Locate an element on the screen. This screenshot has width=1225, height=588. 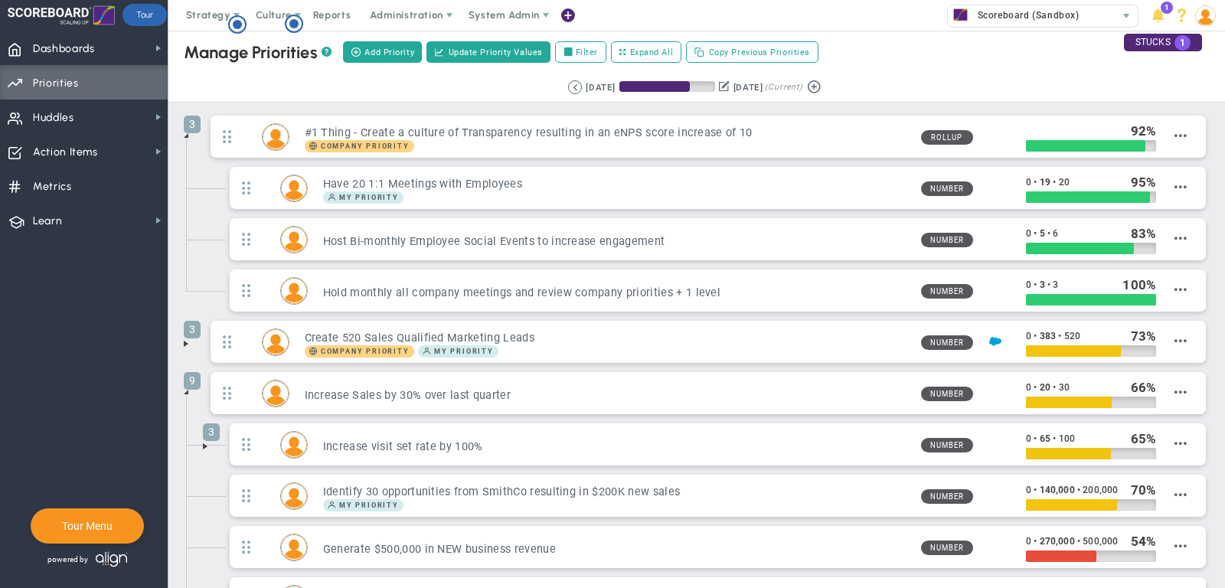
span: 54 is located at coordinates (1139, 541).